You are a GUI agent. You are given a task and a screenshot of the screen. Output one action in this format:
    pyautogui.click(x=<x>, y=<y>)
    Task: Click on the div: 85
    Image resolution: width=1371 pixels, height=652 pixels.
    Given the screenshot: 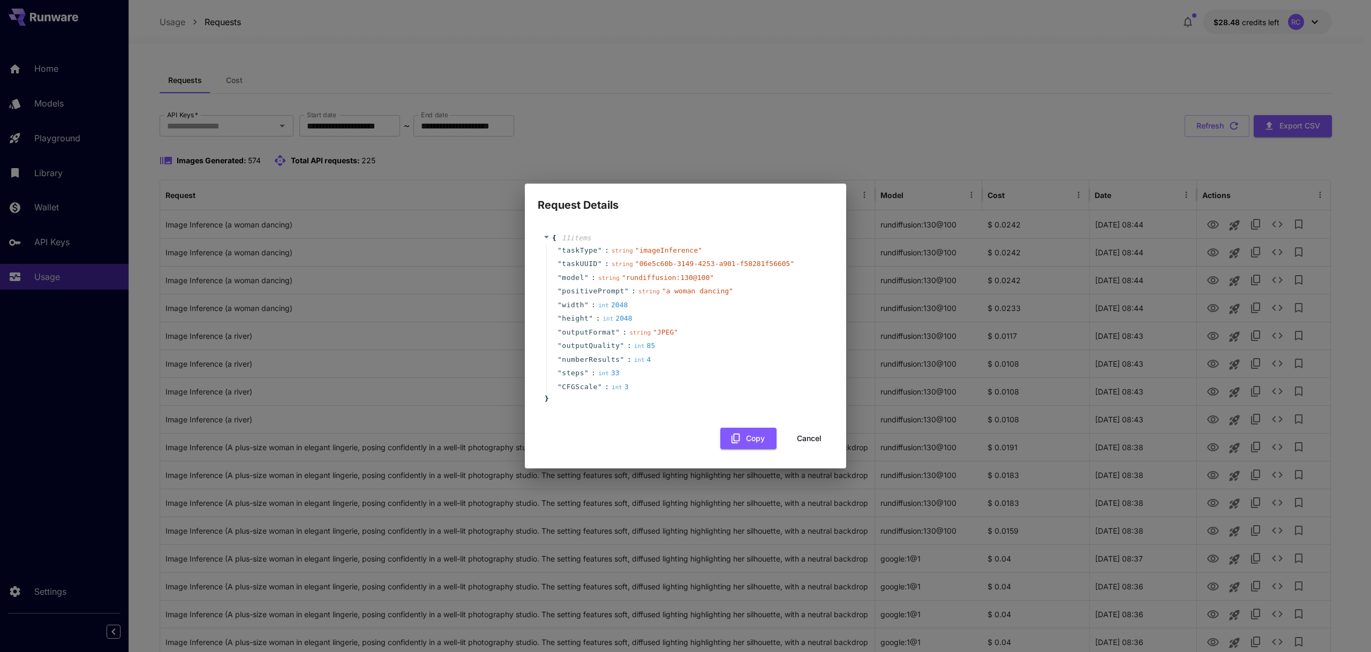 What is the action you would take?
    pyautogui.click(x=645, y=346)
    